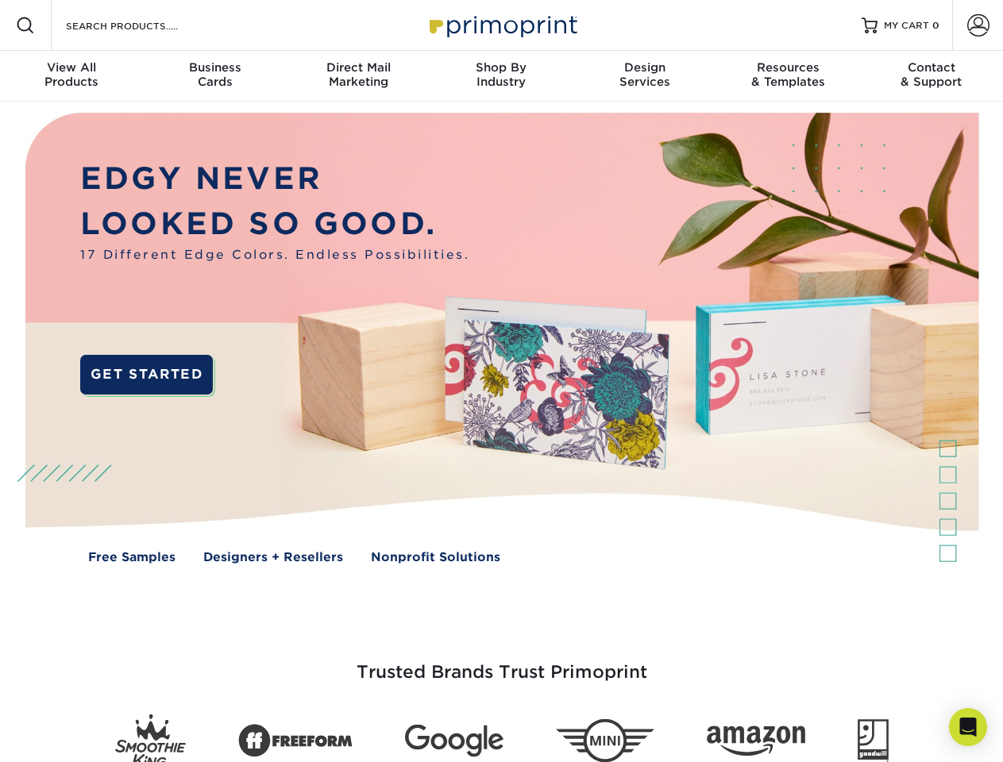 Image resolution: width=1003 pixels, height=762 pixels. What do you see at coordinates (931, 75) in the screenshot?
I see `div: & Support` at bounding box center [931, 75].